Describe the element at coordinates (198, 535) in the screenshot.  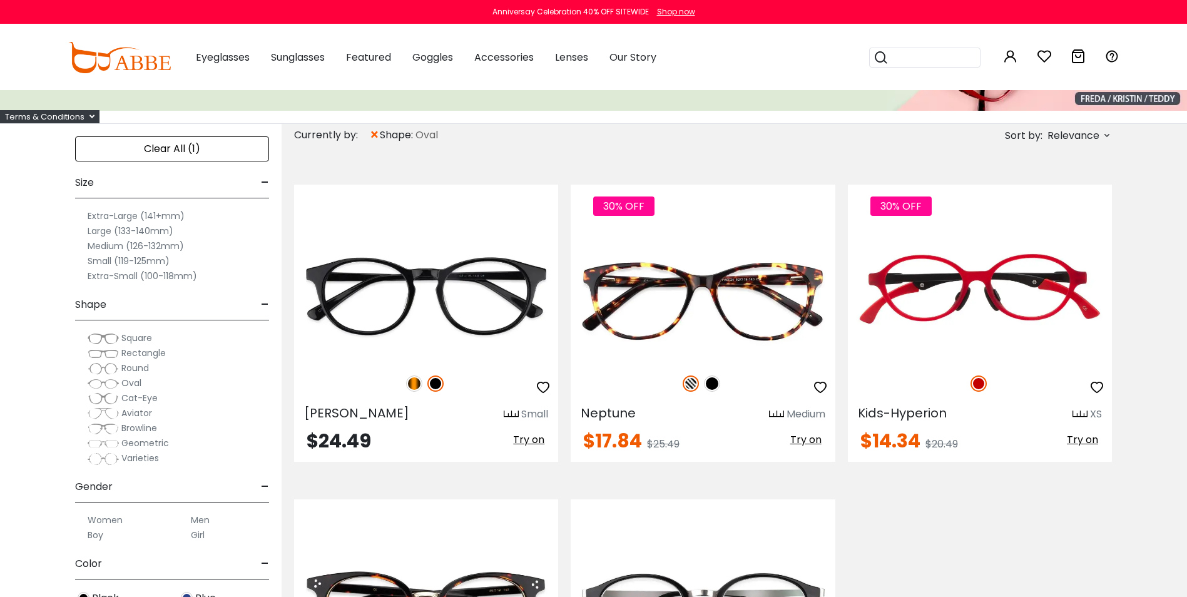
I see `label: Girl` at that location.